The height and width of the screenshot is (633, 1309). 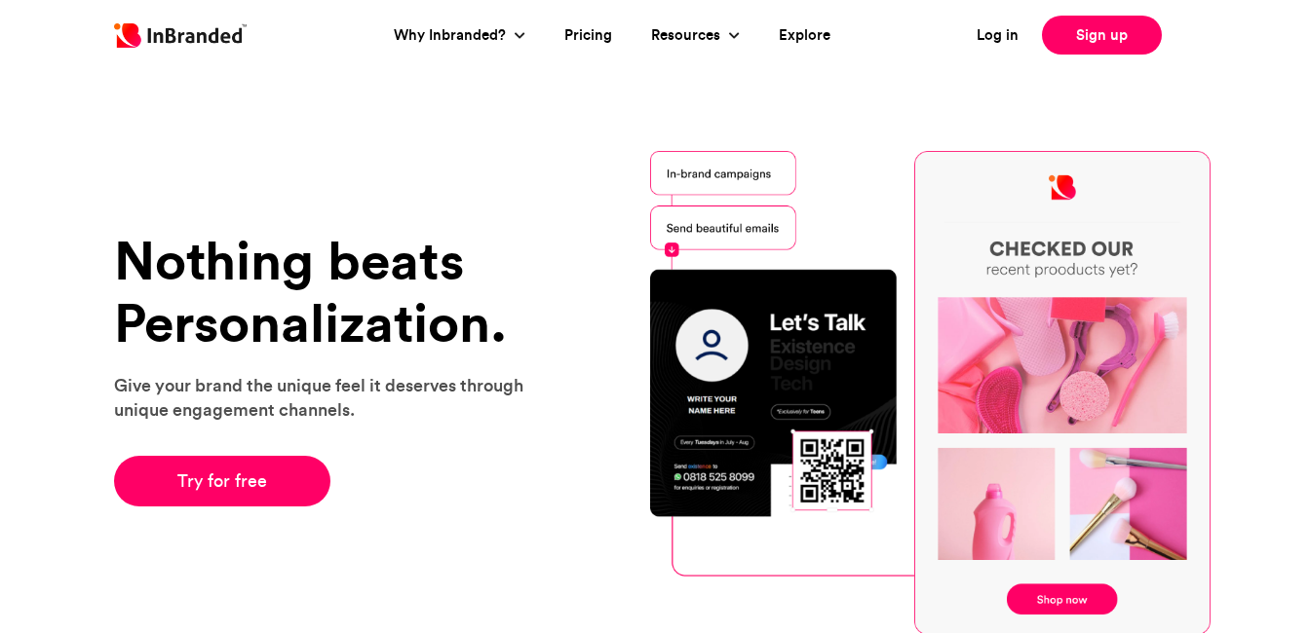 I want to click on p: Give your brand the unique feel it deserves through unique engagement channels., so click(x=330, y=398).